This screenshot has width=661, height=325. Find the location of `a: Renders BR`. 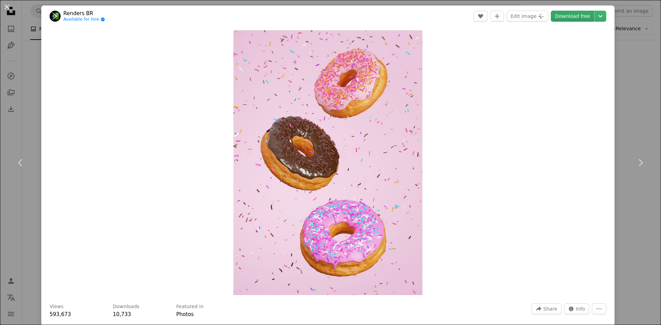

a: Renders BR is located at coordinates (84, 13).